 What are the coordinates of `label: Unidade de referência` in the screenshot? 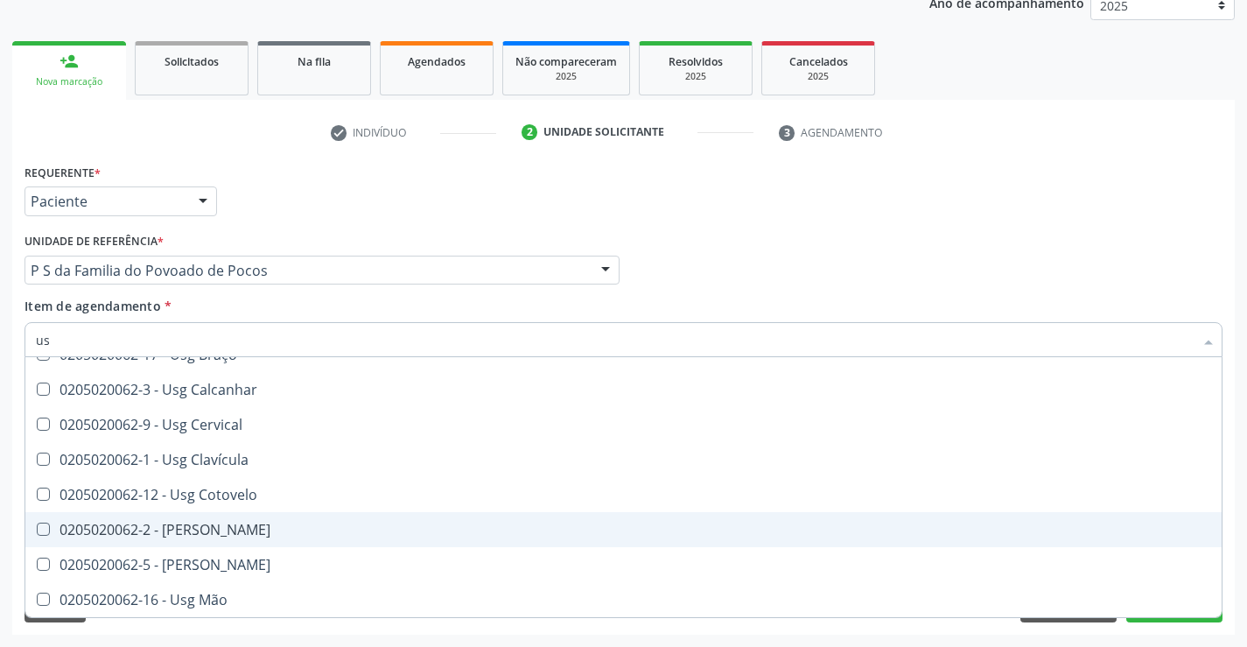 It's located at (94, 241).